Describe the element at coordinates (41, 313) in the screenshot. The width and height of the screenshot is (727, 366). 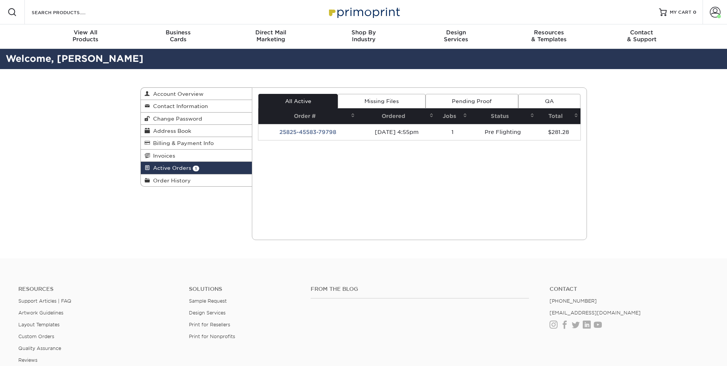
I see `a: Artwork Guidelines` at that location.